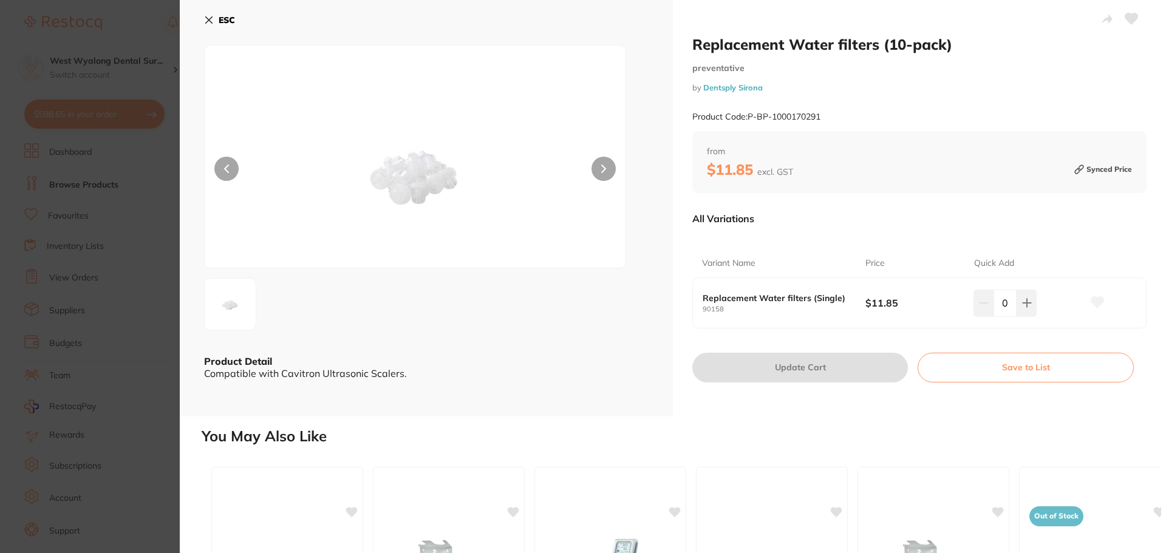 This screenshot has width=1166, height=553. I want to click on small: 90158, so click(784, 309).